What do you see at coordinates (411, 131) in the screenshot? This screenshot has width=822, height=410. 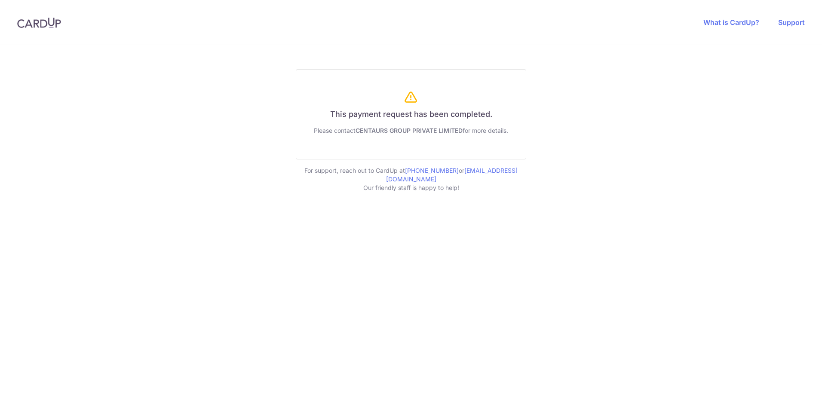 I see `div: Please contact for more details.` at bounding box center [411, 131].